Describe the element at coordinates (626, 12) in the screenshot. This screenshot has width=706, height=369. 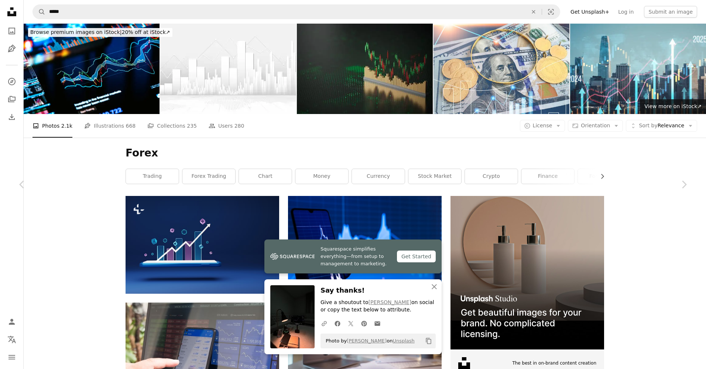
I see `a: Log in` at that location.